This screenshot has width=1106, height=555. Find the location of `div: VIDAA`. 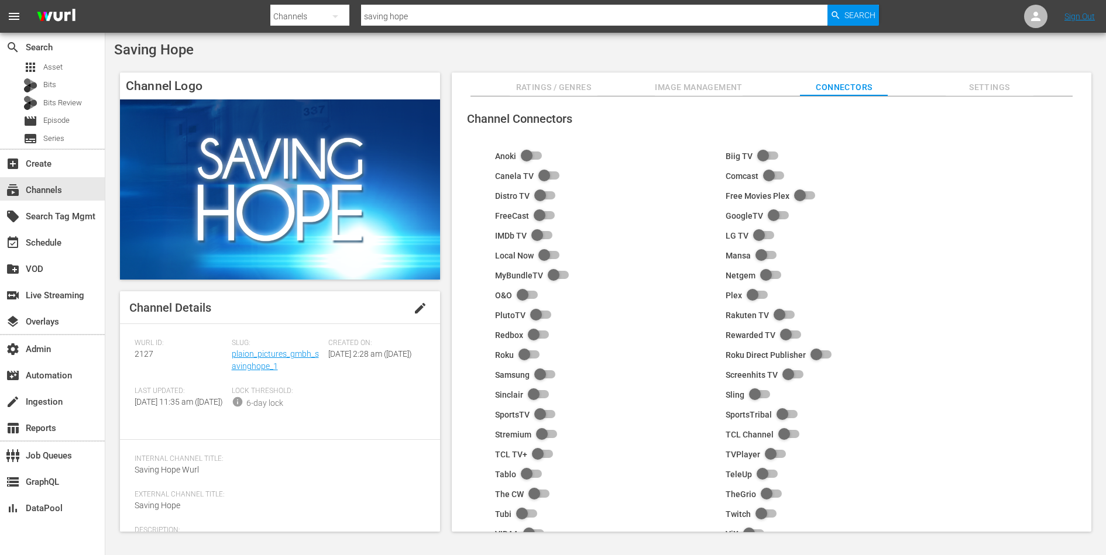

div: VIDAA is located at coordinates (507, 534).